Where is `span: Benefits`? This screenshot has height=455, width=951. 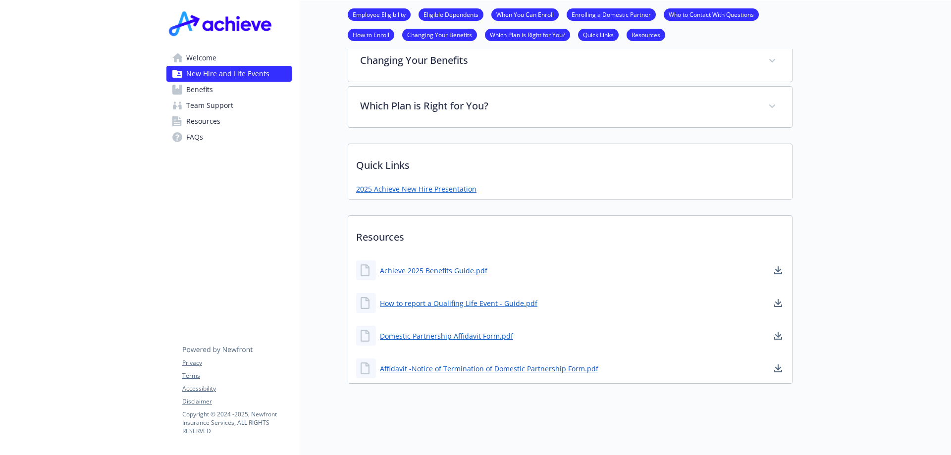 span: Benefits is located at coordinates (200, 90).